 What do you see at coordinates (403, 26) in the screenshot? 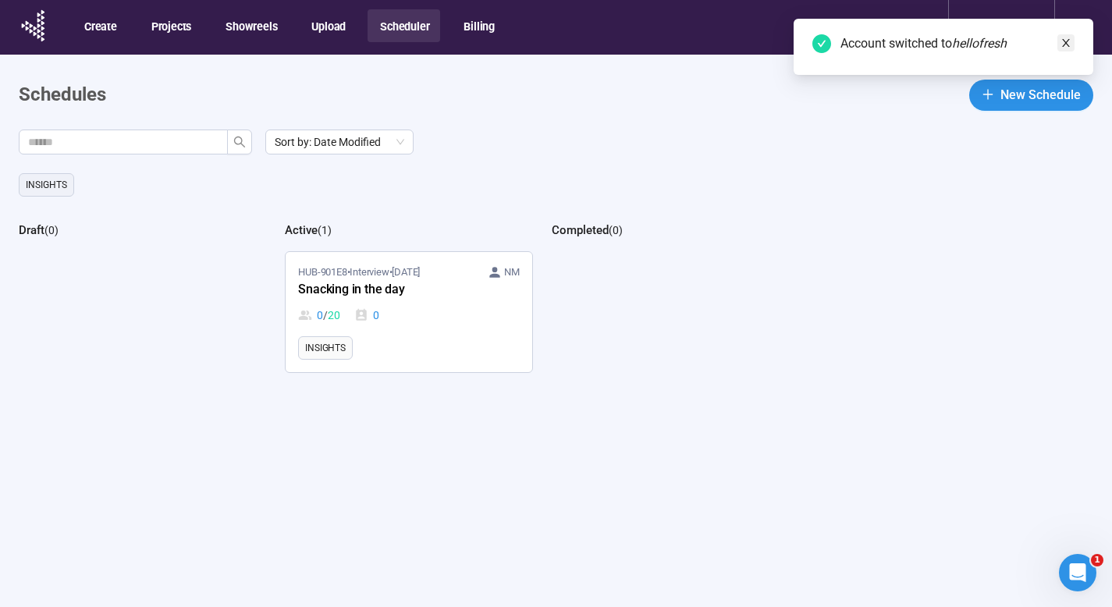
I see `button: Scheduler` at bounding box center [403, 26].